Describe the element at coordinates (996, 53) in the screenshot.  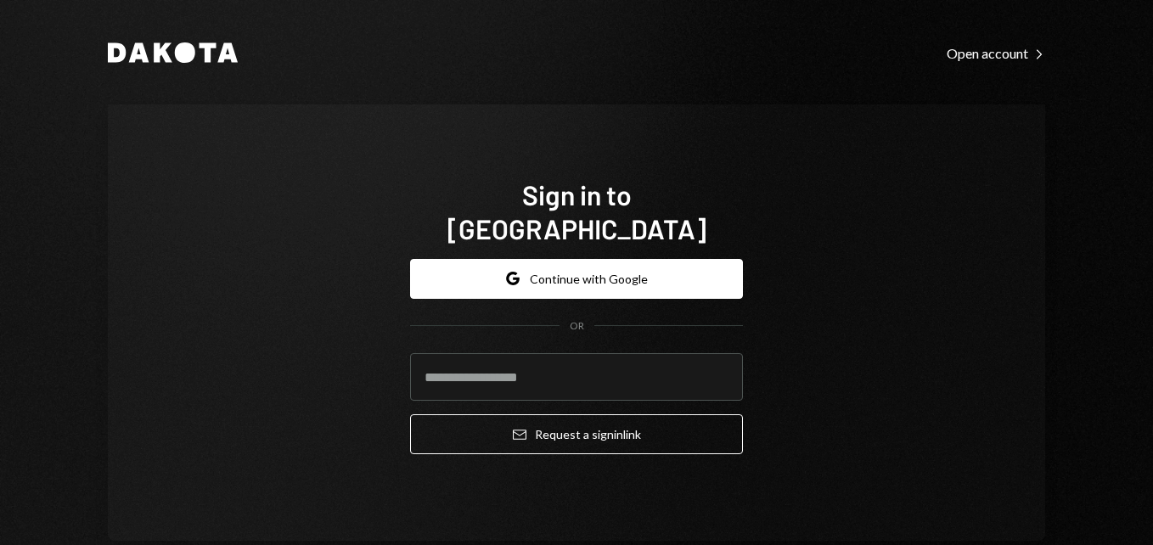
I see `div: Open account` at that location.